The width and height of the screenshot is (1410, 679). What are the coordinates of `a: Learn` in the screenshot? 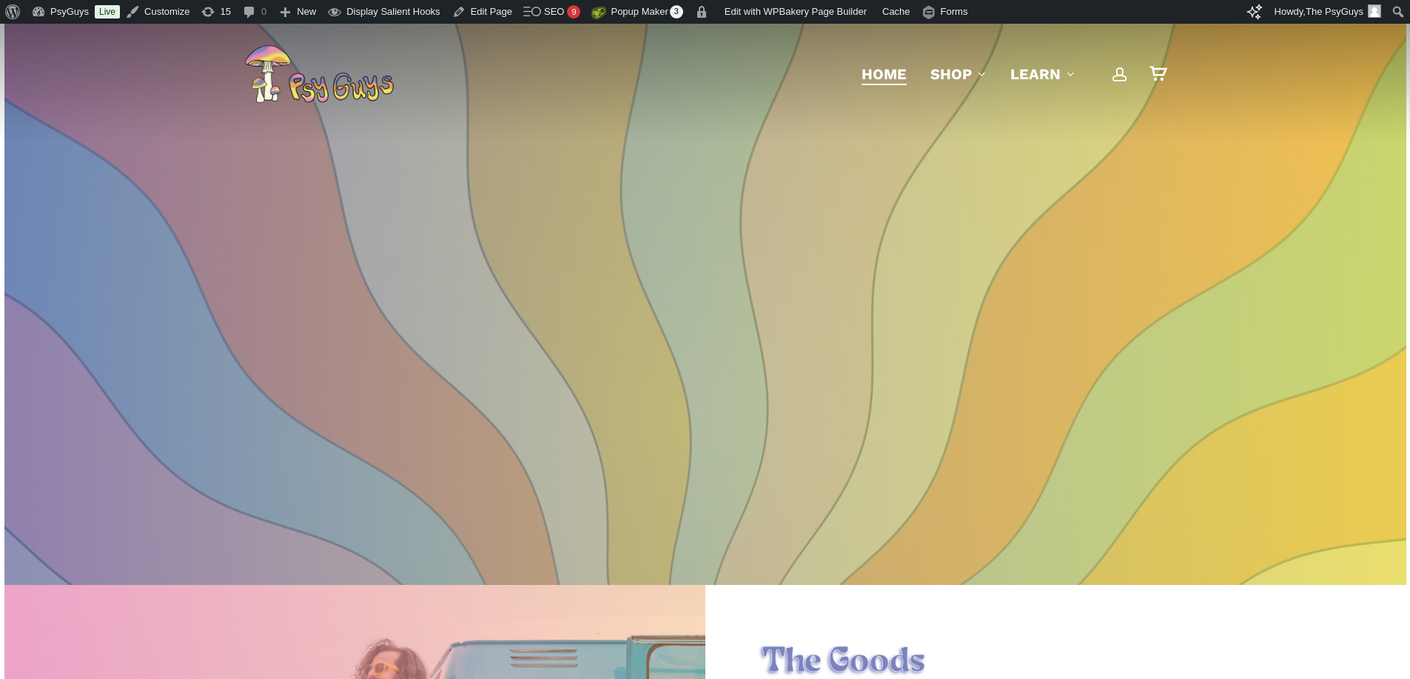 It's located at (1043, 74).